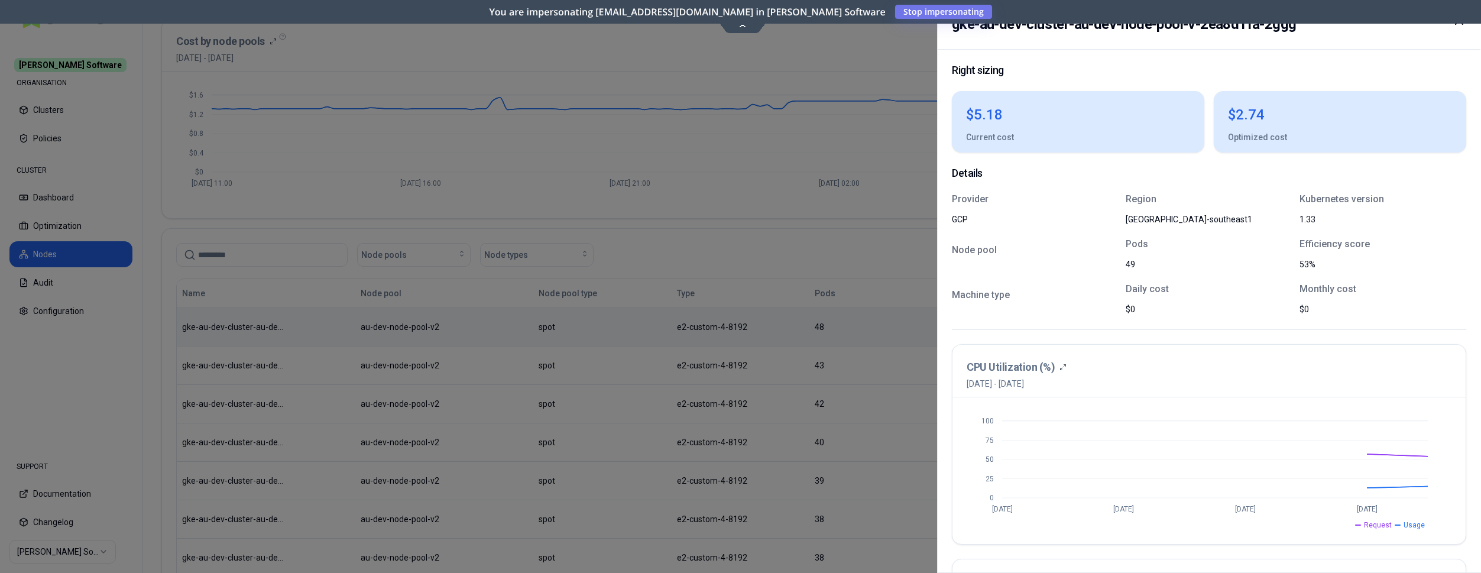 This screenshot has height=573, width=1481. What do you see at coordinates (1366, 264) in the screenshot?
I see `div: 53%` at bounding box center [1366, 264].